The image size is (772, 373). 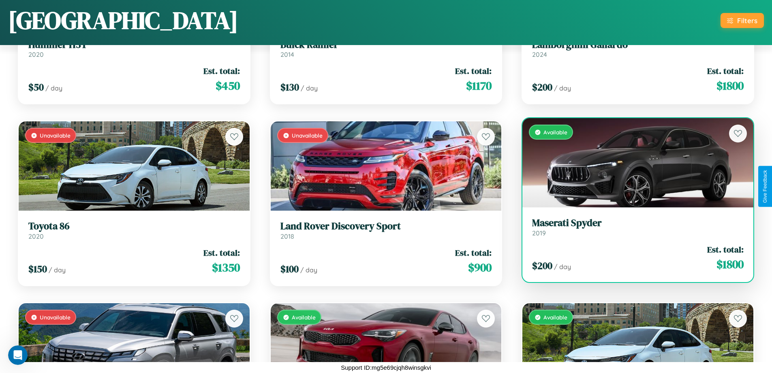 What do you see at coordinates (766, 186) in the screenshot?
I see `div: Give Feedback` at bounding box center [766, 186].